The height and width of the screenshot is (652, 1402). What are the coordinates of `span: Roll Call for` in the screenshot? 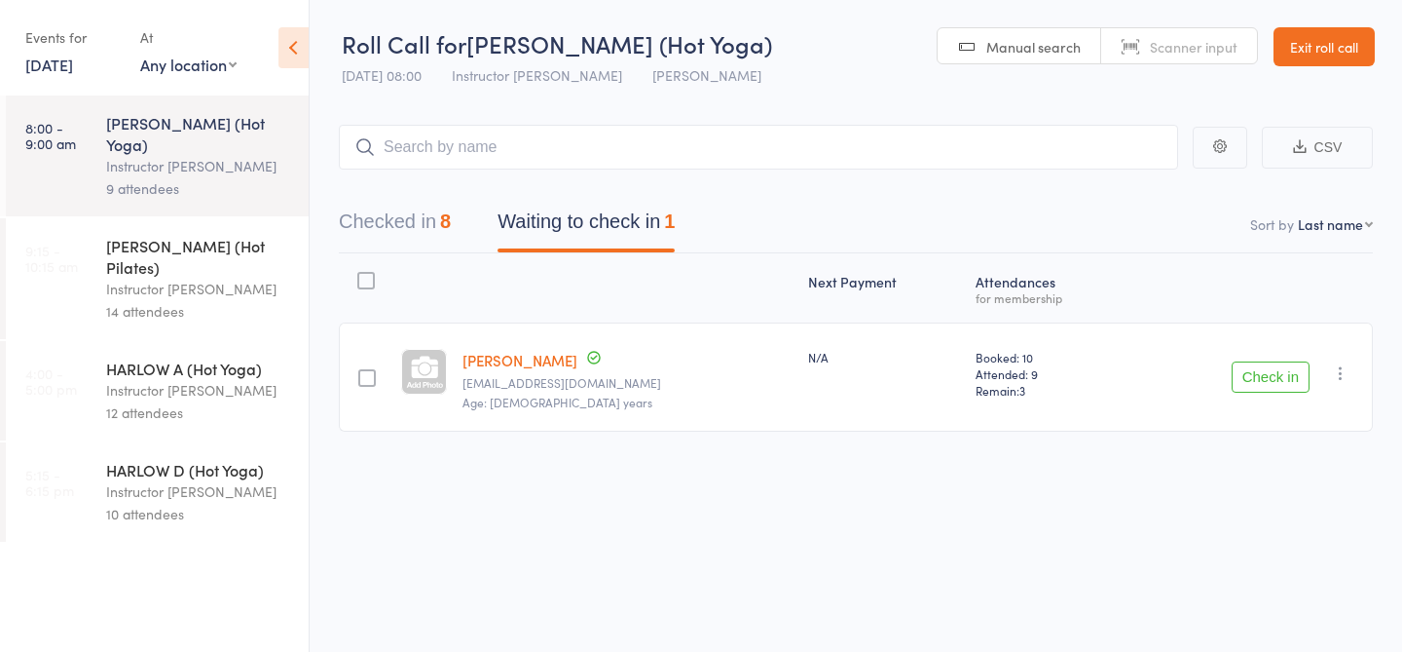 It's located at (404, 43).